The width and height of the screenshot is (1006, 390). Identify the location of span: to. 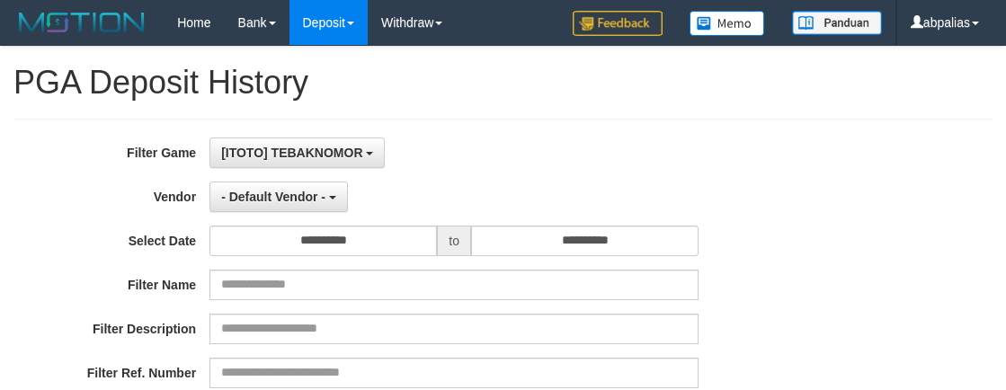
(454, 241).